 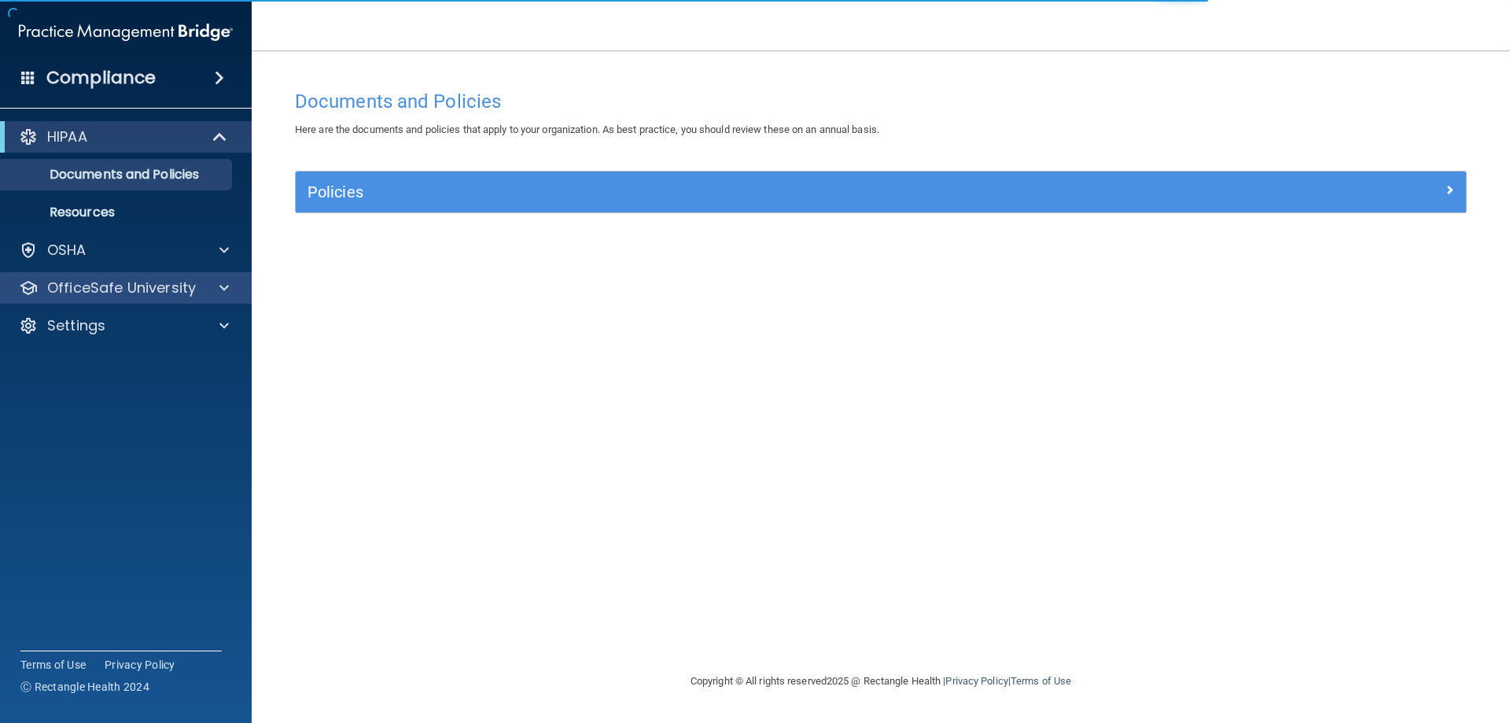 What do you see at coordinates (123, 250) in the screenshot?
I see `a: OSHA` at bounding box center [123, 250].